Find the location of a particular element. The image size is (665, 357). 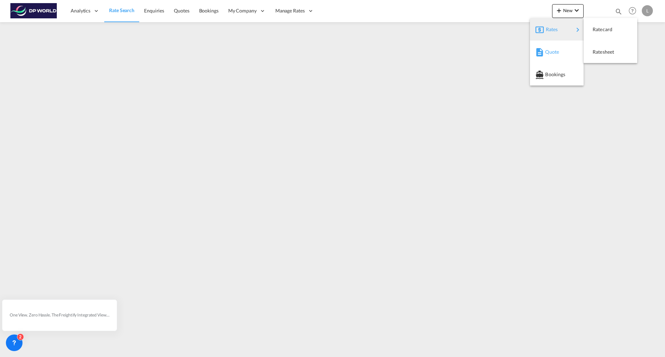

span: Bookings is located at coordinates (549, 74).